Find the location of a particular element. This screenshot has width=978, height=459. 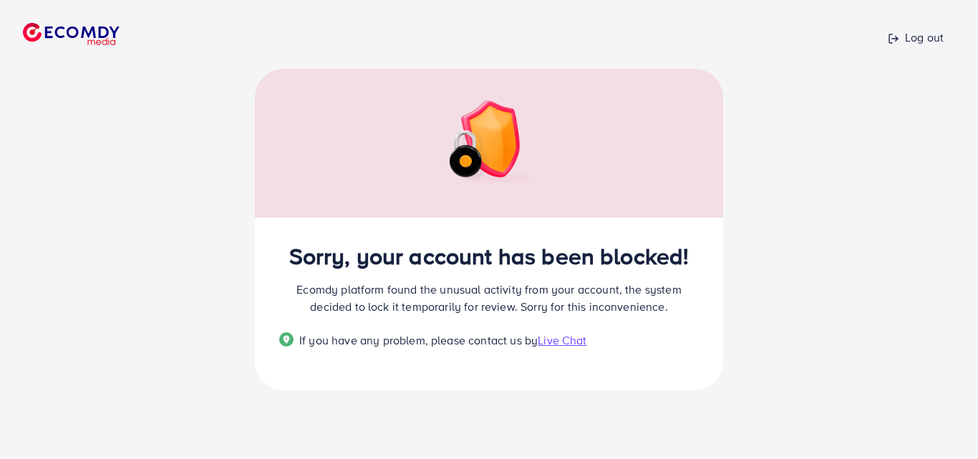

span: If you have any problem, please contact us by is located at coordinates (418, 340).